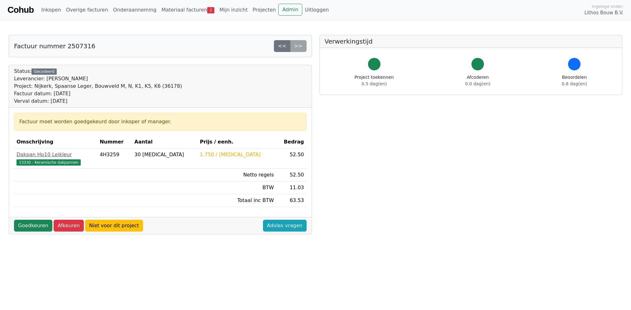 This screenshot has width=631, height=310. What do you see at coordinates (290, 10) in the screenshot?
I see `a: Admin` at bounding box center [290, 10].